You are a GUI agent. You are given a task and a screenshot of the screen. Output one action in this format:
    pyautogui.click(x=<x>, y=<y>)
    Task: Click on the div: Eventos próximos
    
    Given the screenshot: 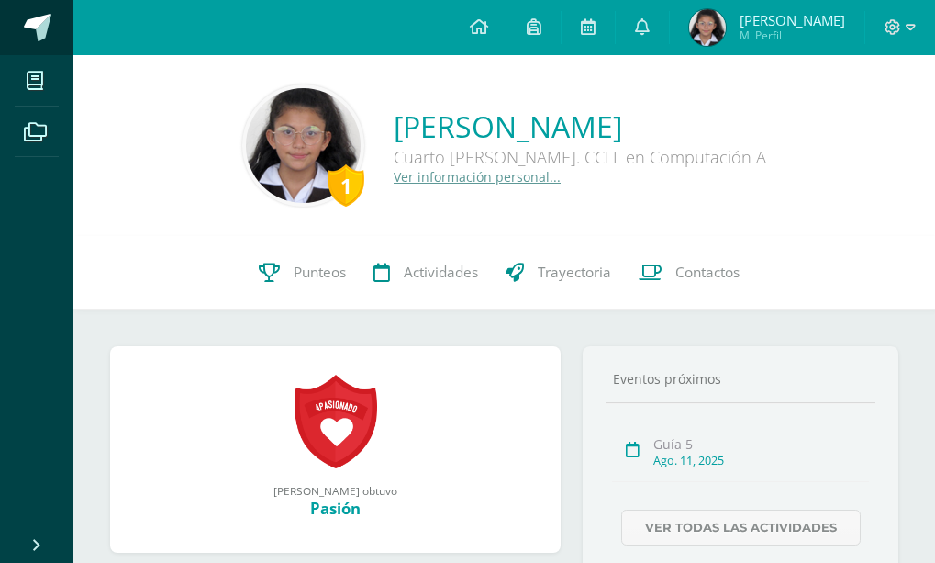 What is the action you would take?
    pyautogui.click(x=741, y=378)
    